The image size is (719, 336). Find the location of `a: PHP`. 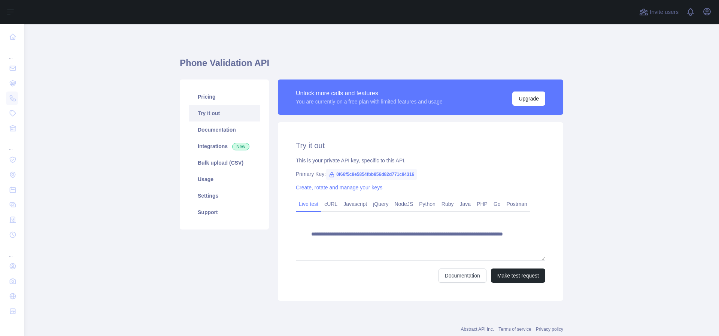

a: PHP is located at coordinates (482, 204).